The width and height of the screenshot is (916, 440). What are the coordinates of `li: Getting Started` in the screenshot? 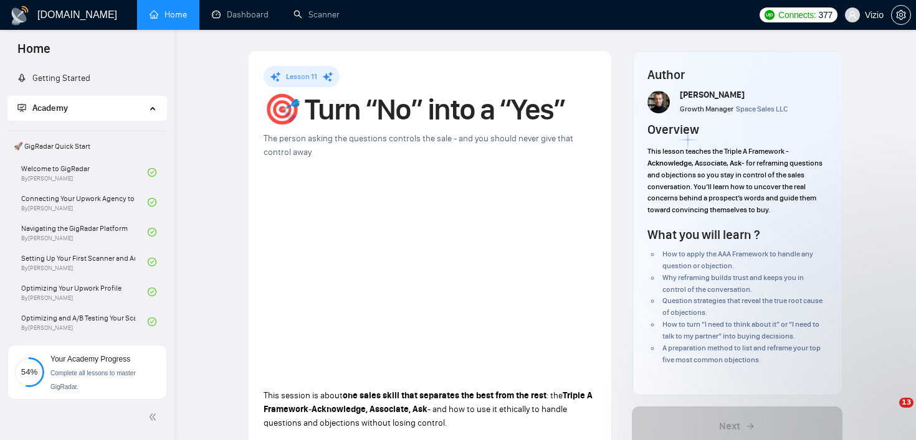 It's located at (87, 78).